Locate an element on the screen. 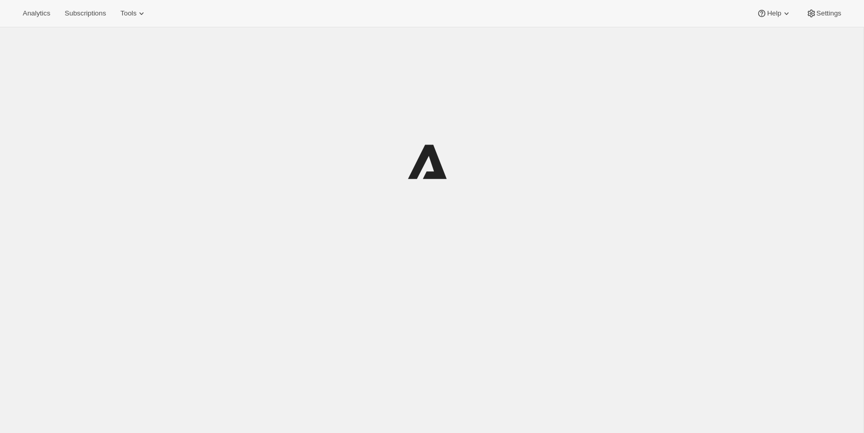 This screenshot has height=433, width=864. button: Settings is located at coordinates (824, 13).